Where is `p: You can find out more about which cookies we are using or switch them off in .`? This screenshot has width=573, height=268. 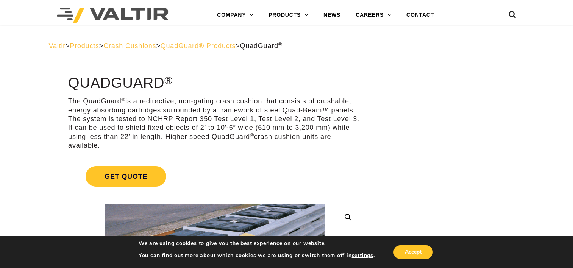 p: You can find out more about which cookies we are using or switch them off in . is located at coordinates (257, 256).